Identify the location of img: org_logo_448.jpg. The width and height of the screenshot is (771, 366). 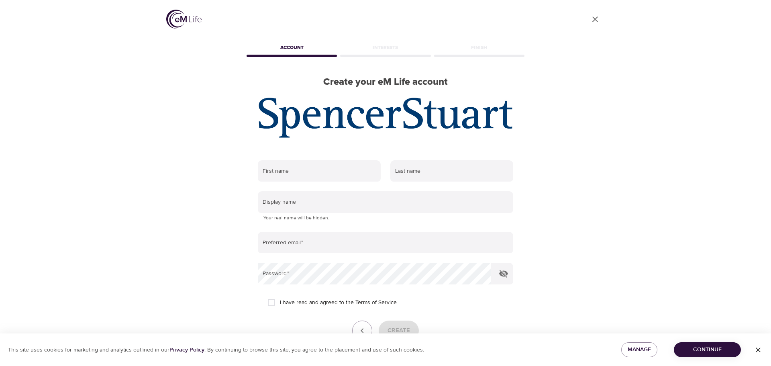
(385, 118).